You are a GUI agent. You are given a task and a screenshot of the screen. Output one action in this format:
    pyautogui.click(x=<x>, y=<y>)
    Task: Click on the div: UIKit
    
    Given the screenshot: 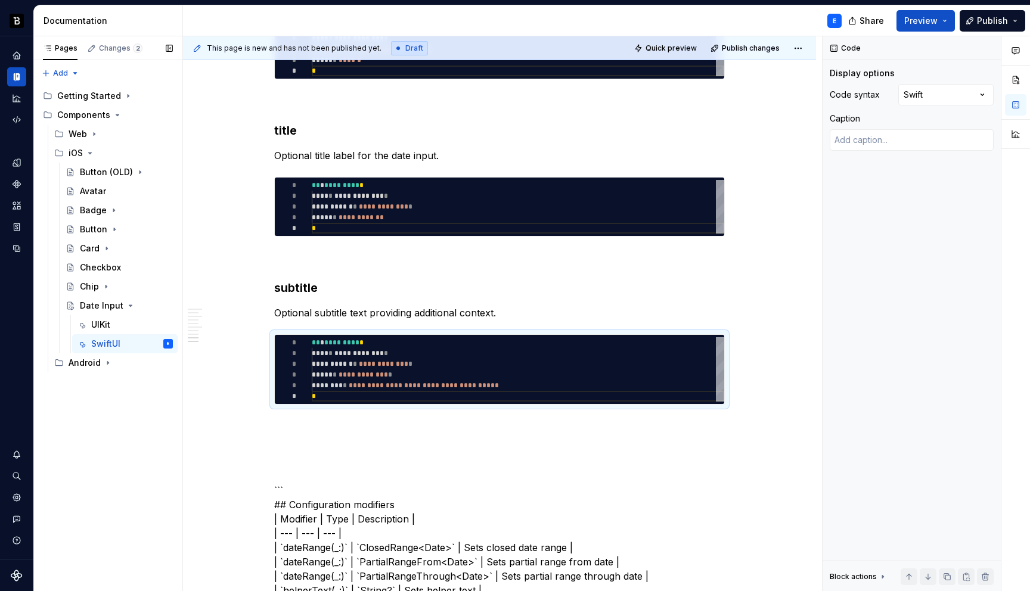 What is the action you would take?
    pyautogui.click(x=101, y=325)
    